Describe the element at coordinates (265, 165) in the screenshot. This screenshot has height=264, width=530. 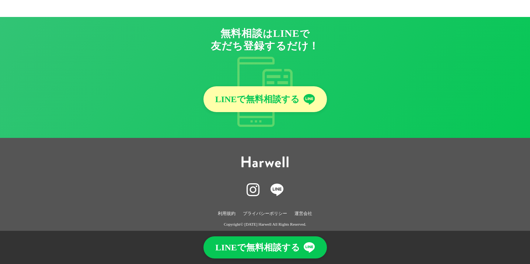
I see `a: Harwell` at that location.